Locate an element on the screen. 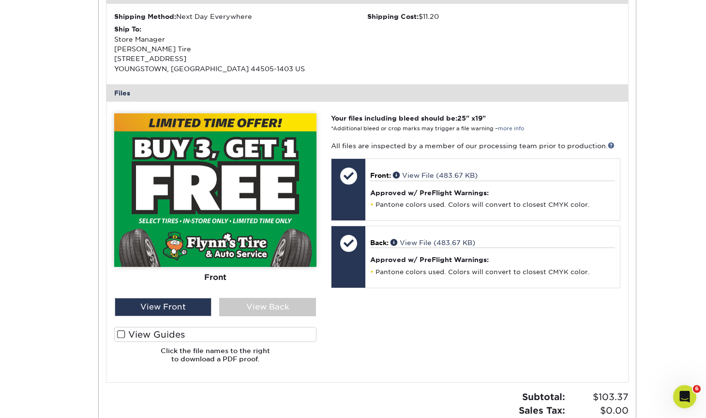 The width and height of the screenshot is (706, 418). strong: Ship To: is located at coordinates (128, 29).